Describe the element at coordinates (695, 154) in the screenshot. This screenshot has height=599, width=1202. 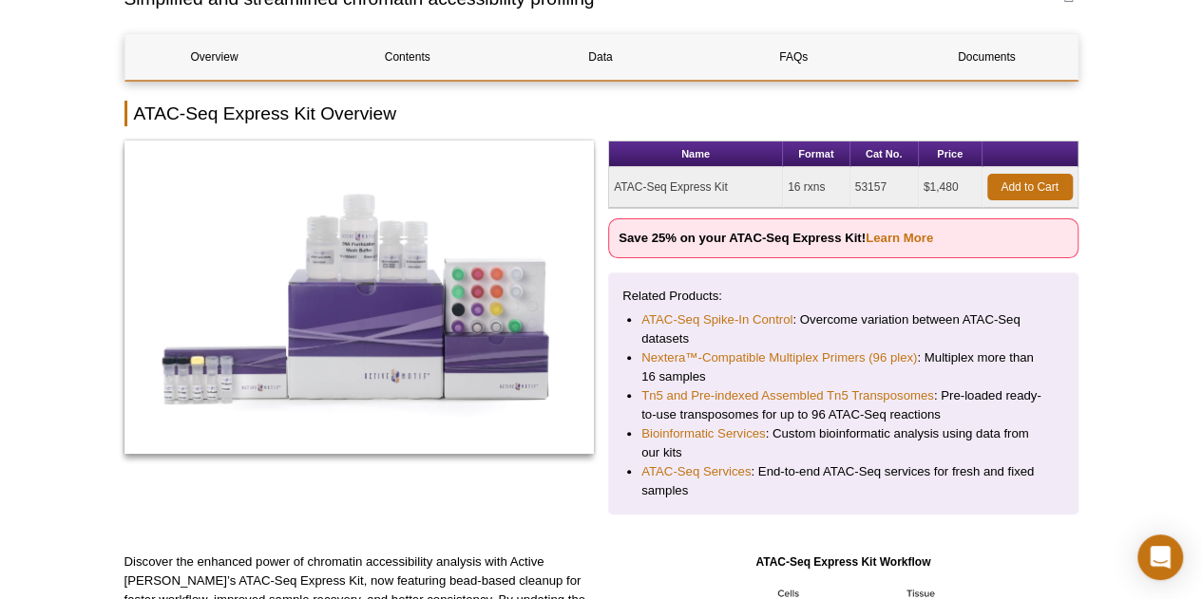
I see `th: Name` at that location.